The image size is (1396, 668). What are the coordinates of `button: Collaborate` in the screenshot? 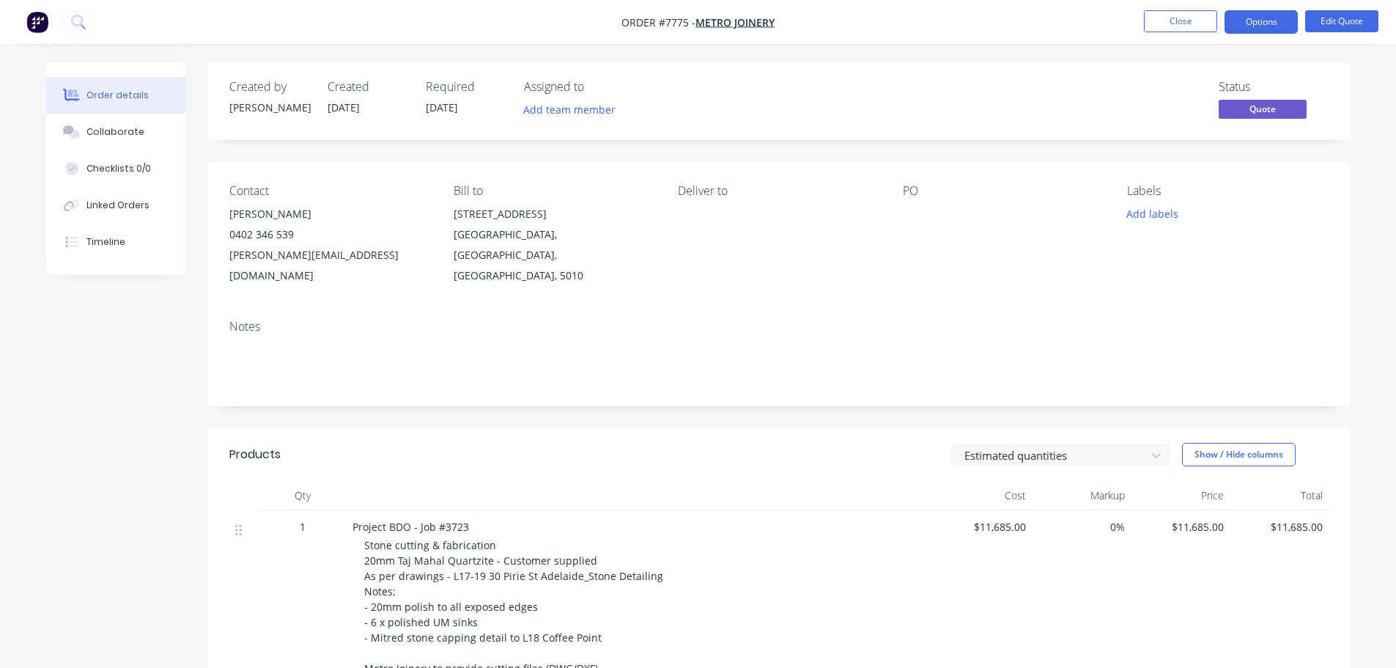 It's located at (116, 132).